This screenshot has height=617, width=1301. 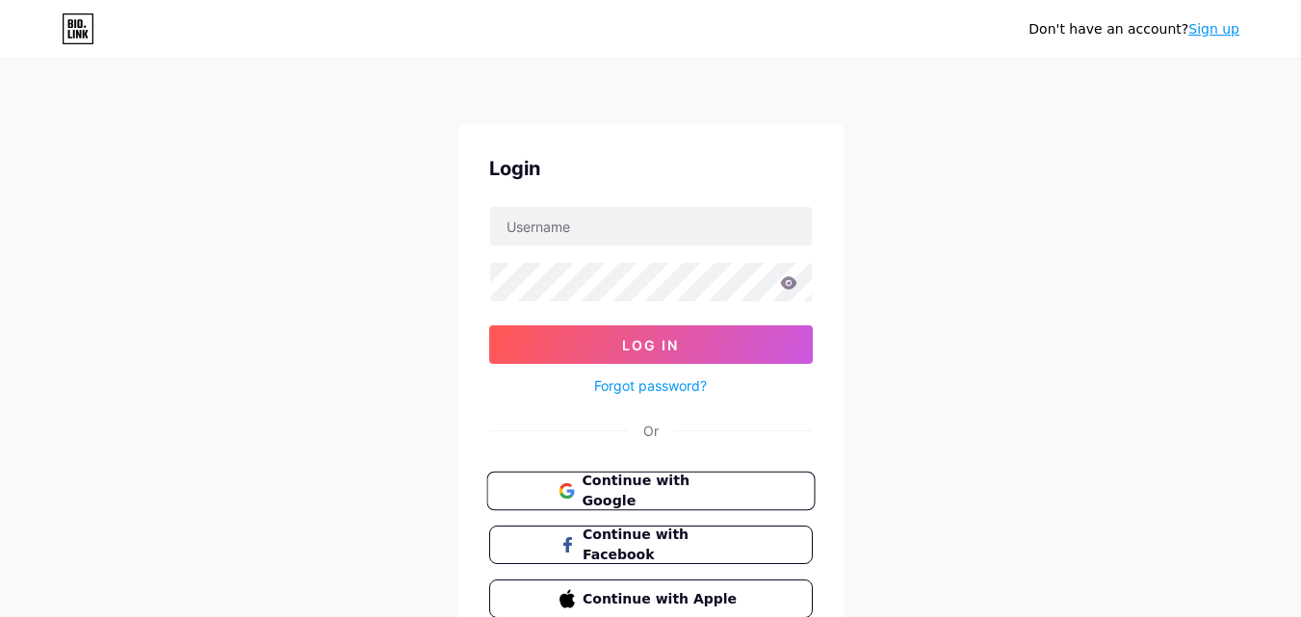 I want to click on div: Don't have an account?, so click(x=1134, y=29).